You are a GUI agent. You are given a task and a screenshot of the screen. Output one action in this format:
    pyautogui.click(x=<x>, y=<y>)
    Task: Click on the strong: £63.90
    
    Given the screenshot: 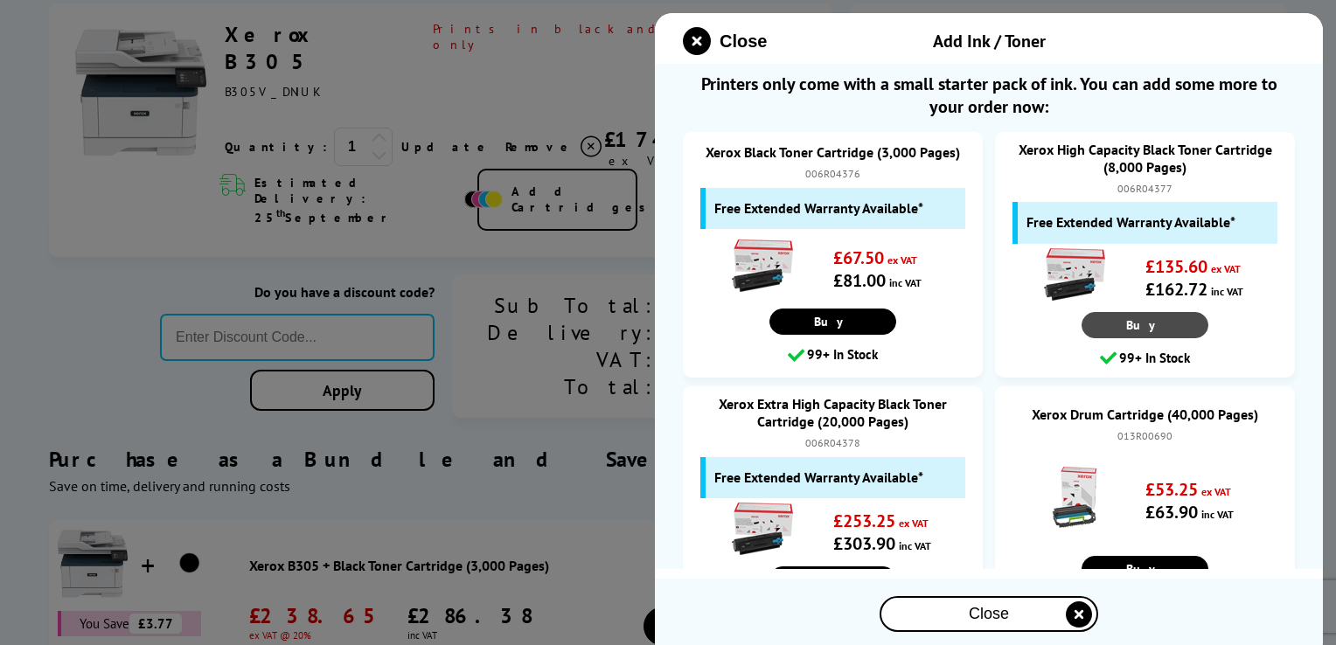 What is the action you would take?
    pyautogui.click(x=1171, y=512)
    